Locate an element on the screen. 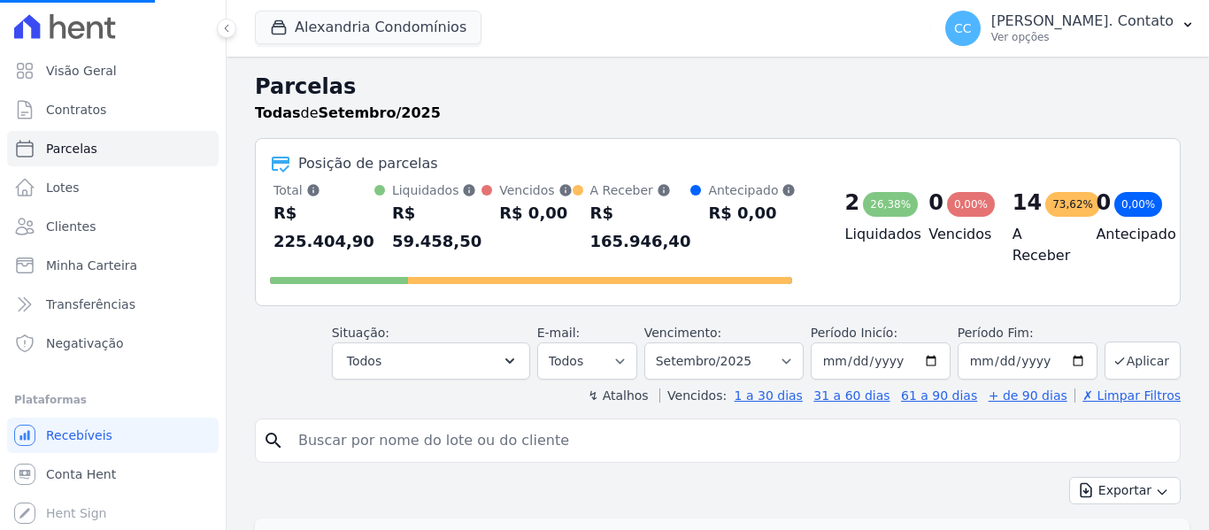 The height and width of the screenshot is (530, 1209). span: Parcelas is located at coordinates (72, 149).